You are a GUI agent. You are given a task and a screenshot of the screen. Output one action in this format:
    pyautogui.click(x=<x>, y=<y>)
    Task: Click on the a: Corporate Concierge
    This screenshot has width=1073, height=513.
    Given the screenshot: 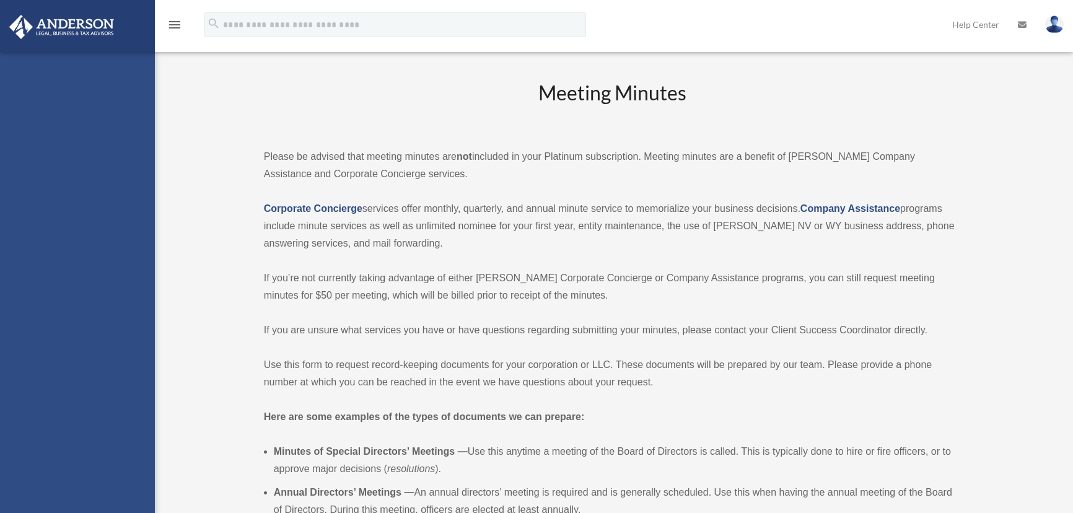 What is the action you would take?
    pyautogui.click(x=313, y=208)
    